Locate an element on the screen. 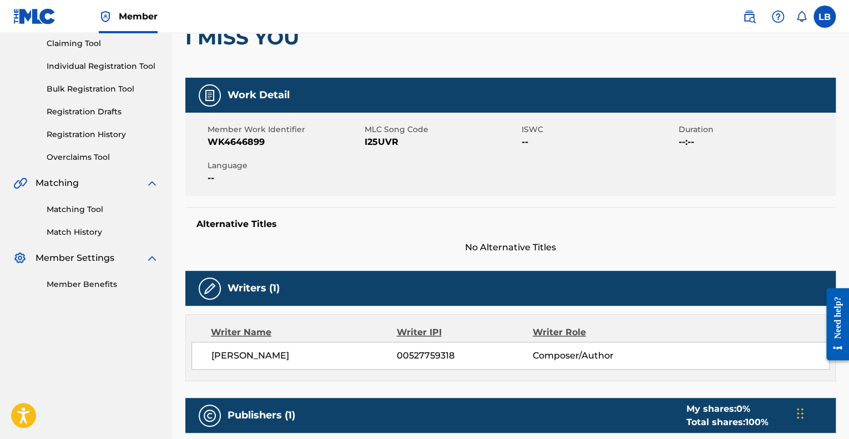  span: 00527759318 is located at coordinates (464, 356).